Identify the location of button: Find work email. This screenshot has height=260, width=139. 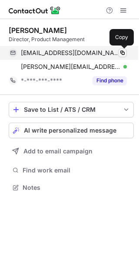
(71, 170).